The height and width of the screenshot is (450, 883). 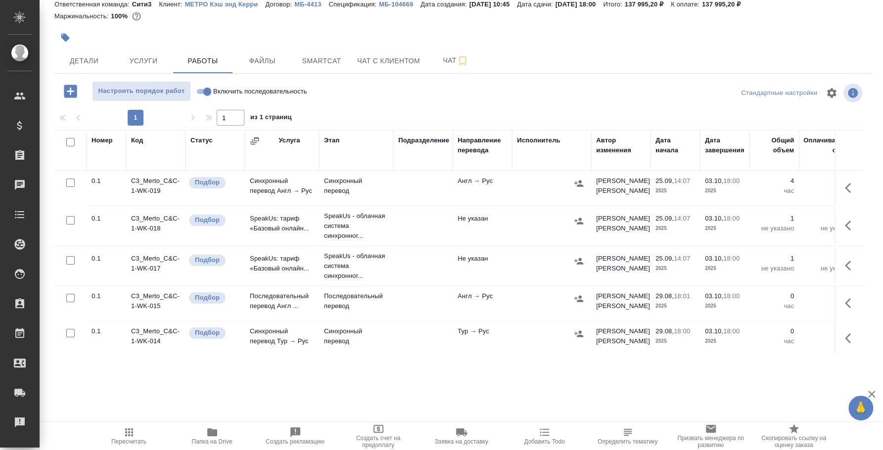 I want to click on button: Настроить порядок работ, so click(x=141, y=91).